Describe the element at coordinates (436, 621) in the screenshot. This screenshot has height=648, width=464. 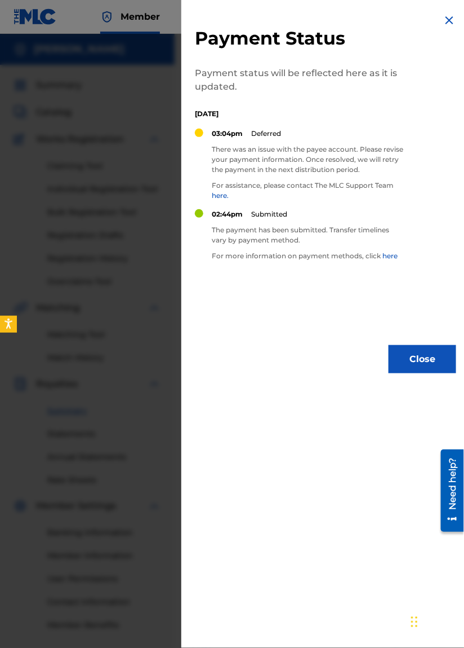
I see `div: Chat Widget` at that location.